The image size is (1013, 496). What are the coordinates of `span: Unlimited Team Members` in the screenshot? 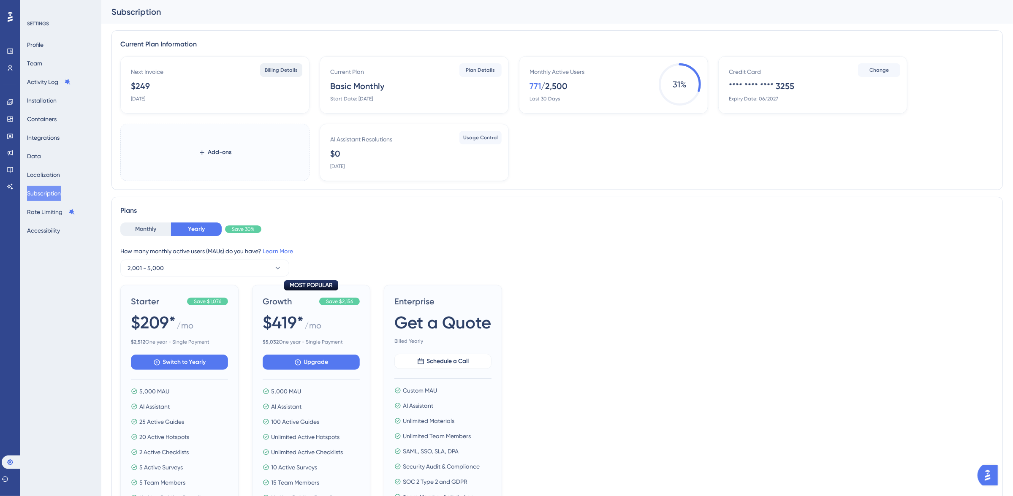 It's located at (437, 436).